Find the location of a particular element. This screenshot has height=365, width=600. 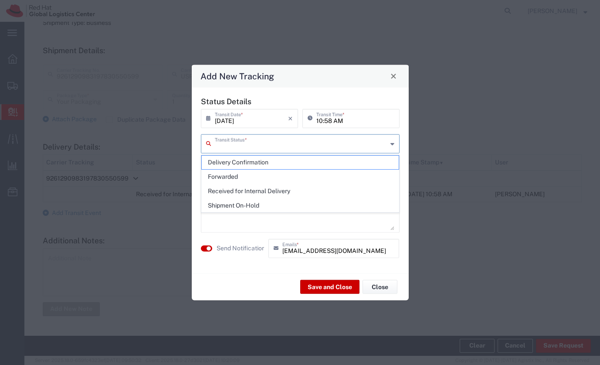

h5: Status Details is located at coordinates (300, 101).